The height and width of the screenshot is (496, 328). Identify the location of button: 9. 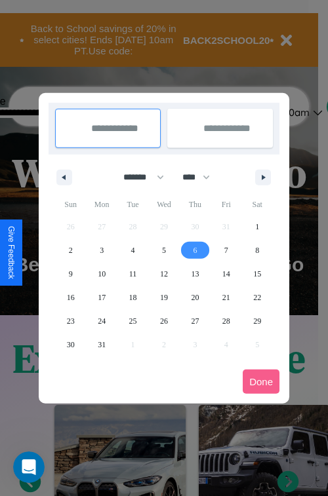
(70, 274).